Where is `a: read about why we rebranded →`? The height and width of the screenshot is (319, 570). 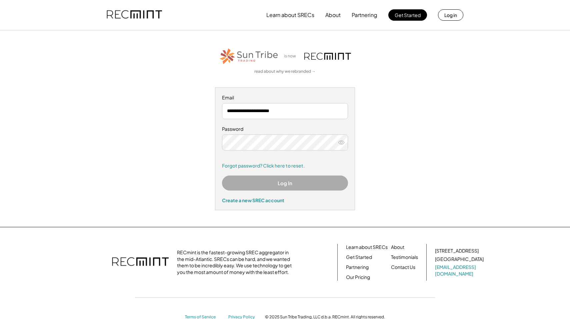
a: read about why we rebranded → is located at coordinates (285, 71).